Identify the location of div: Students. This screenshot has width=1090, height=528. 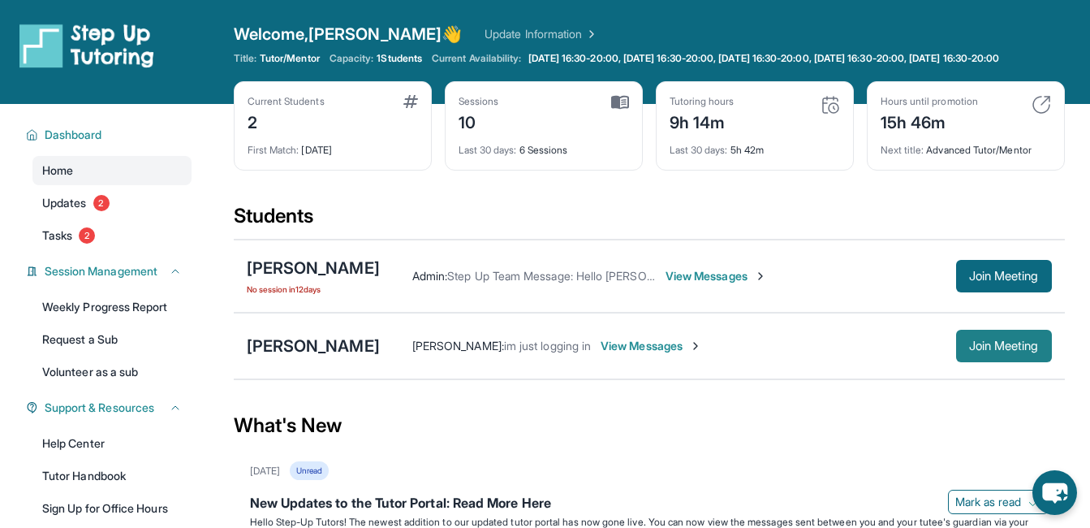
(649, 221).